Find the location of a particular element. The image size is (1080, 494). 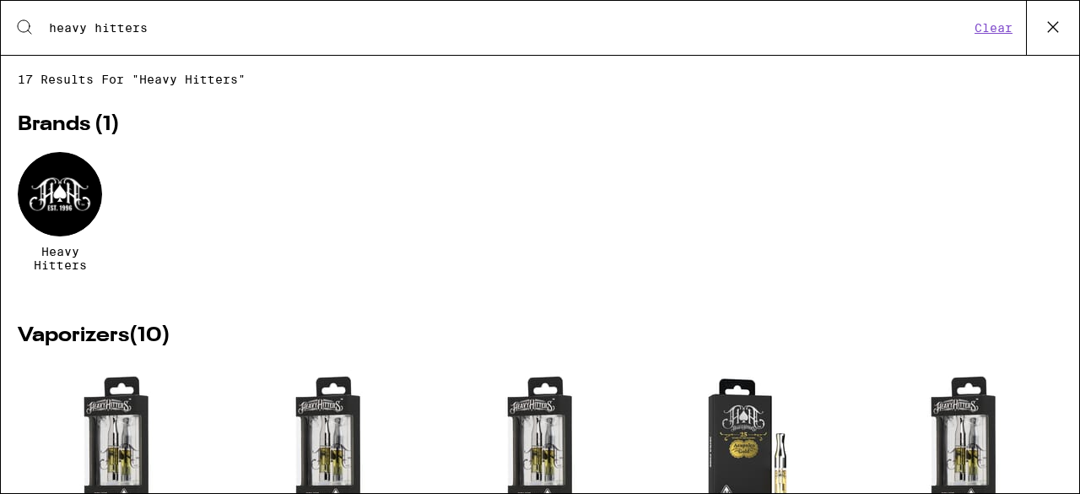

button: Clear is located at coordinates (993, 28).